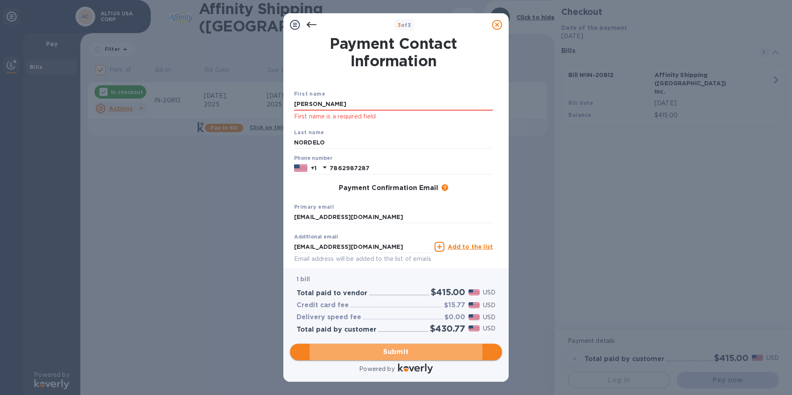 The width and height of the screenshot is (792, 395). What do you see at coordinates (310, 94) in the screenshot?
I see `b: First name` at bounding box center [310, 94].